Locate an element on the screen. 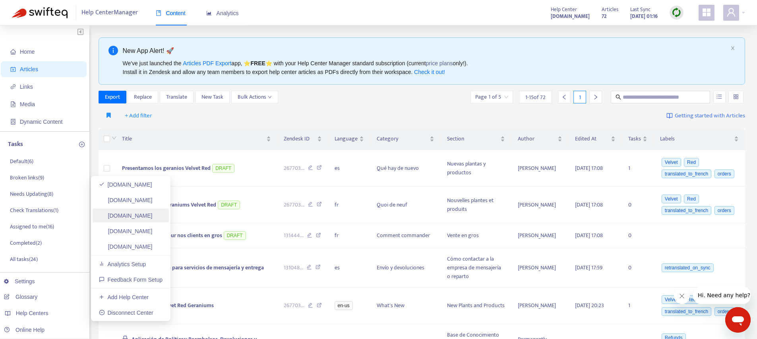 The width and height of the screenshot is (757, 339). span: Translate is located at coordinates (176, 97).